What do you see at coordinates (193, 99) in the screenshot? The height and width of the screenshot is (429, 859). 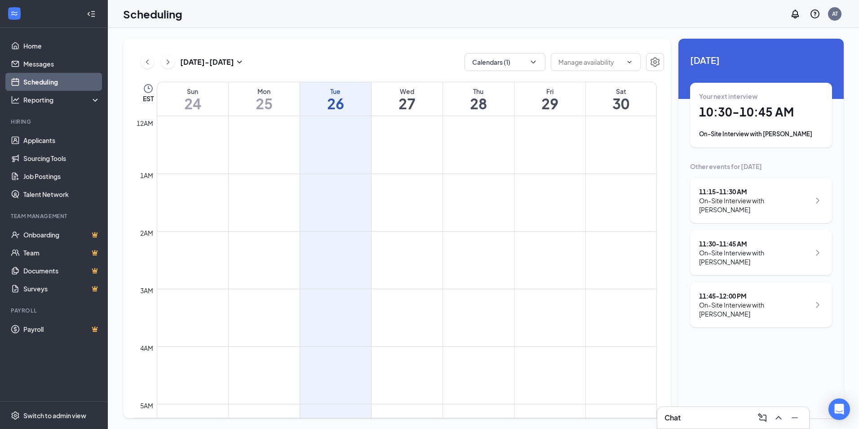 I see `a: August 24, 2025` at bounding box center [193, 99].